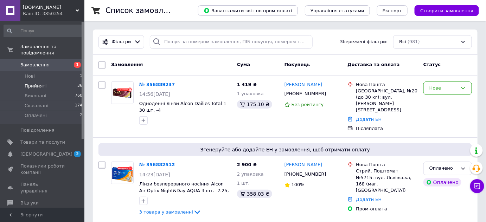 Image resolution: width=486 pixels, height=222 pixels. What do you see at coordinates (243, 183) in the screenshot?
I see `span: 1 шт.` at bounding box center [243, 183].